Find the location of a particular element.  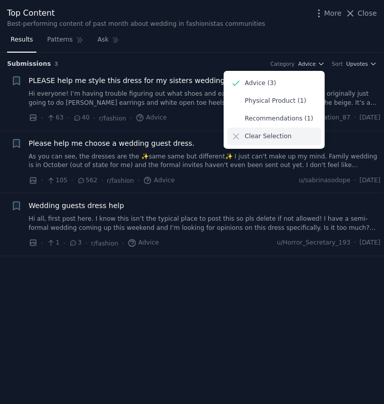

span: u/Horror_Secretary_193 is located at coordinates (314, 243).